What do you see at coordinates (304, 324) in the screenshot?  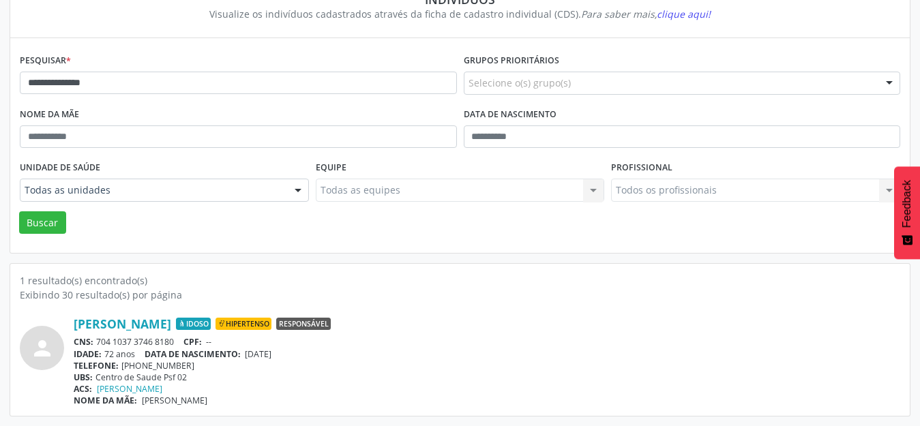 I see `span: Responsável` at bounding box center [304, 324].